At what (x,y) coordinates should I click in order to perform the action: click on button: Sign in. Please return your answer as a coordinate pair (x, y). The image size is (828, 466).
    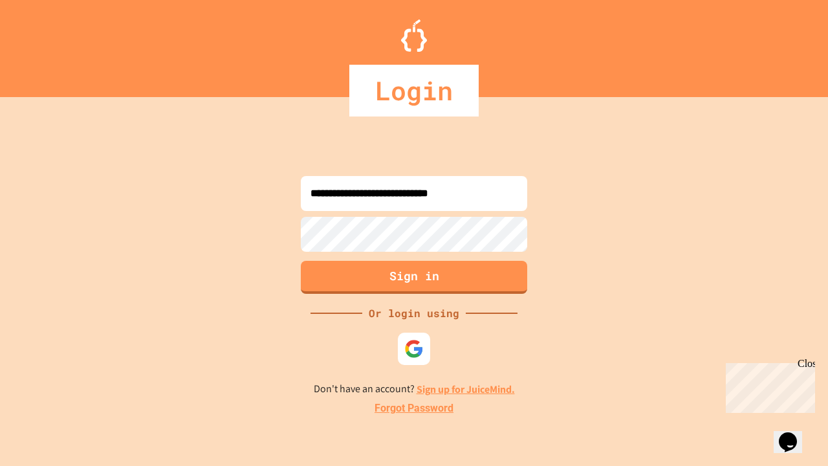
    Looking at the image, I should click on (414, 277).